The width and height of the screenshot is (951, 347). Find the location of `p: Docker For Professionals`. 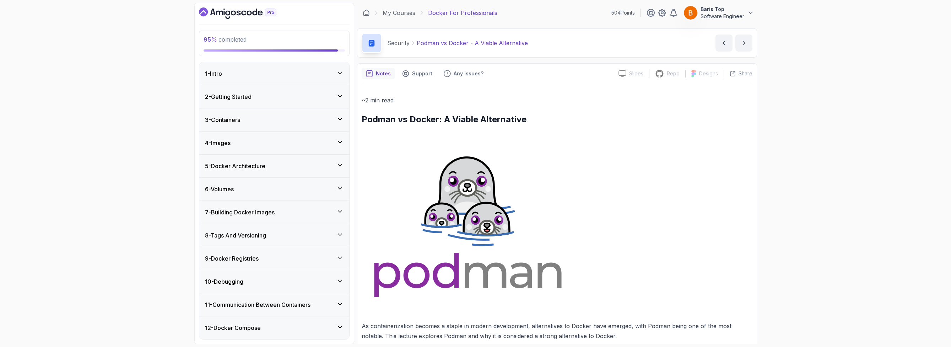

p: Docker For Professionals is located at coordinates (462, 13).